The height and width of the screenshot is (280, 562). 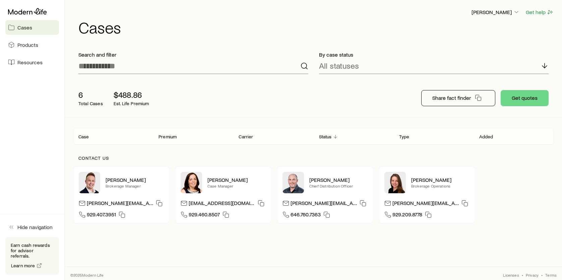 I want to click on img: Dan Pierson, so click(x=293, y=183).